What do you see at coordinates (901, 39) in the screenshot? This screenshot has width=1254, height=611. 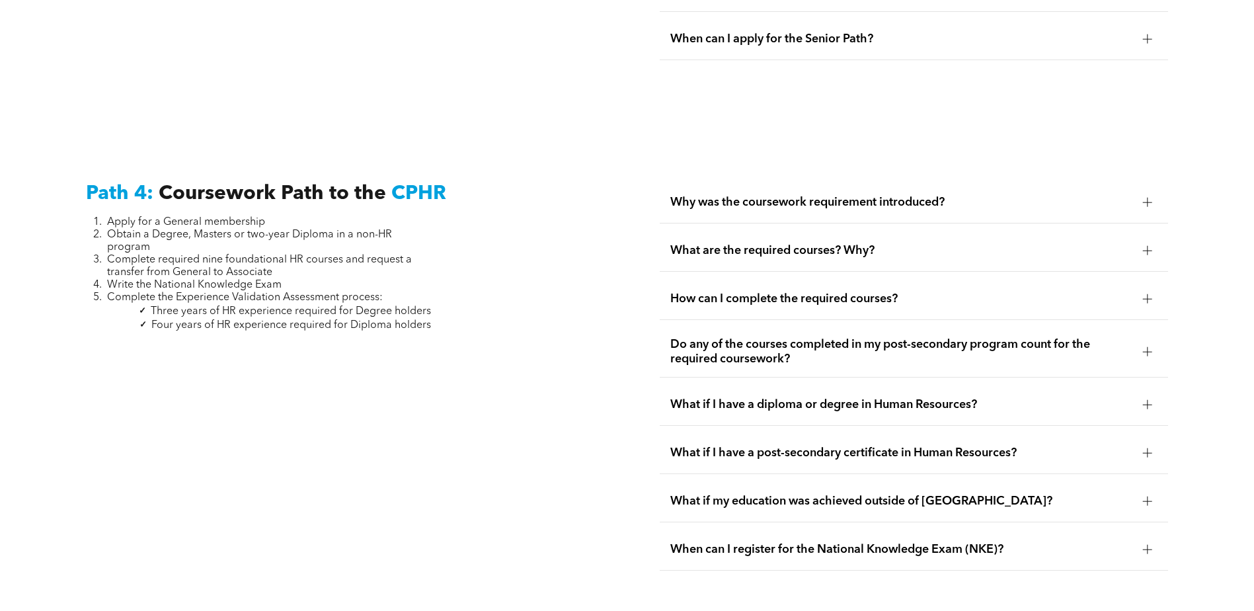 I see `span: When can I apply for the Senior Path?` at bounding box center [901, 39].